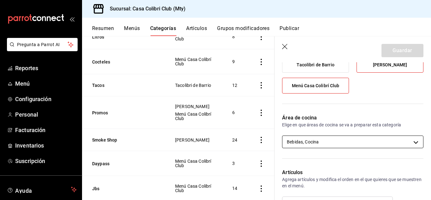 The height and width of the screenshot is (200, 431). What do you see at coordinates (46, 114) in the screenshot?
I see `span: Personal` at bounding box center [46, 114].